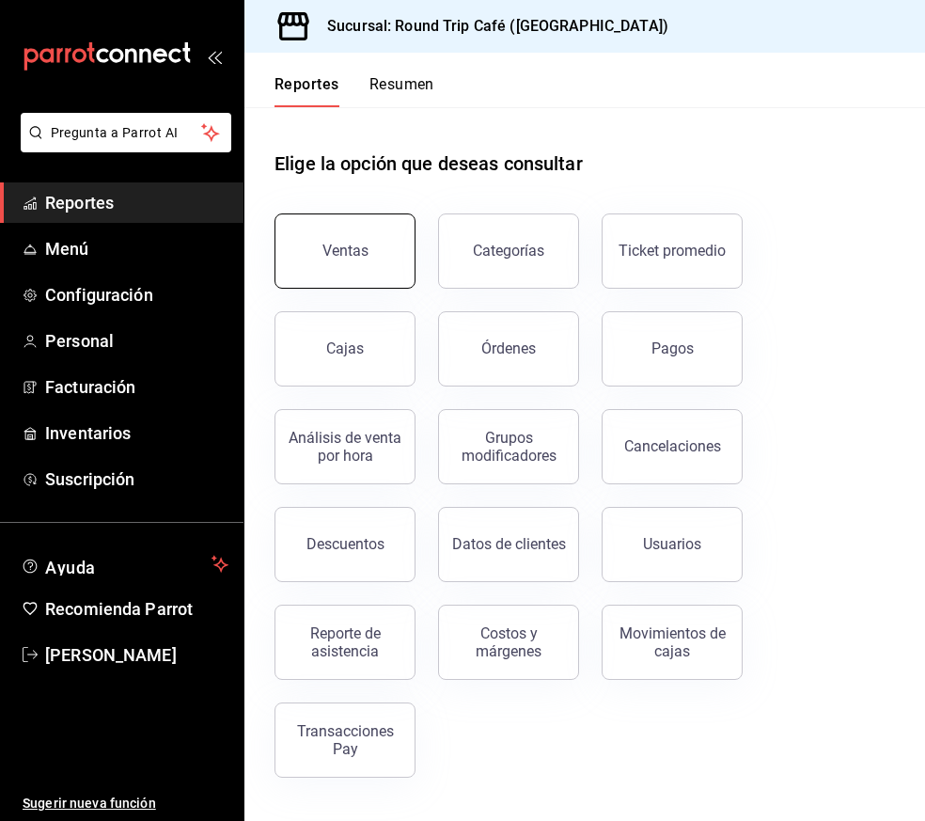 This screenshot has width=925, height=821. I want to click on button: Ventas, so click(345, 251).